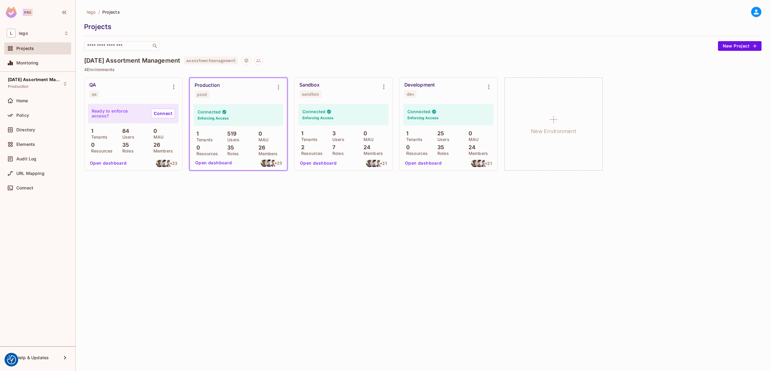 The image size is (770, 371). What do you see at coordinates (94, 94) in the screenshot?
I see `div: qa` at bounding box center [94, 94].